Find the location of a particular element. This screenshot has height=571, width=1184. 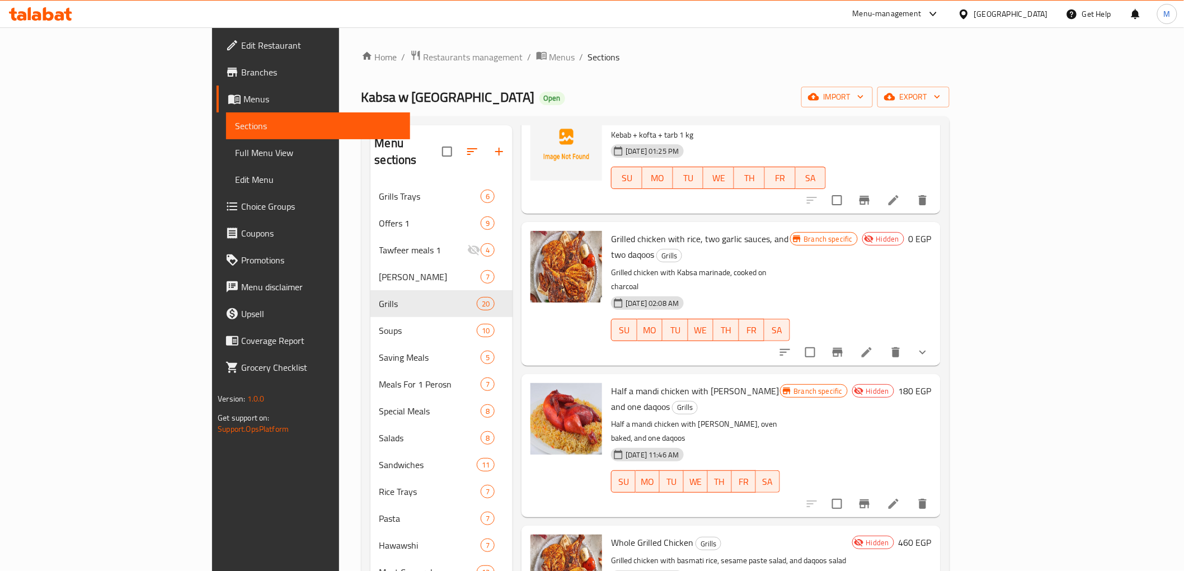

span: Menu disclaimer is located at coordinates (321, 287).